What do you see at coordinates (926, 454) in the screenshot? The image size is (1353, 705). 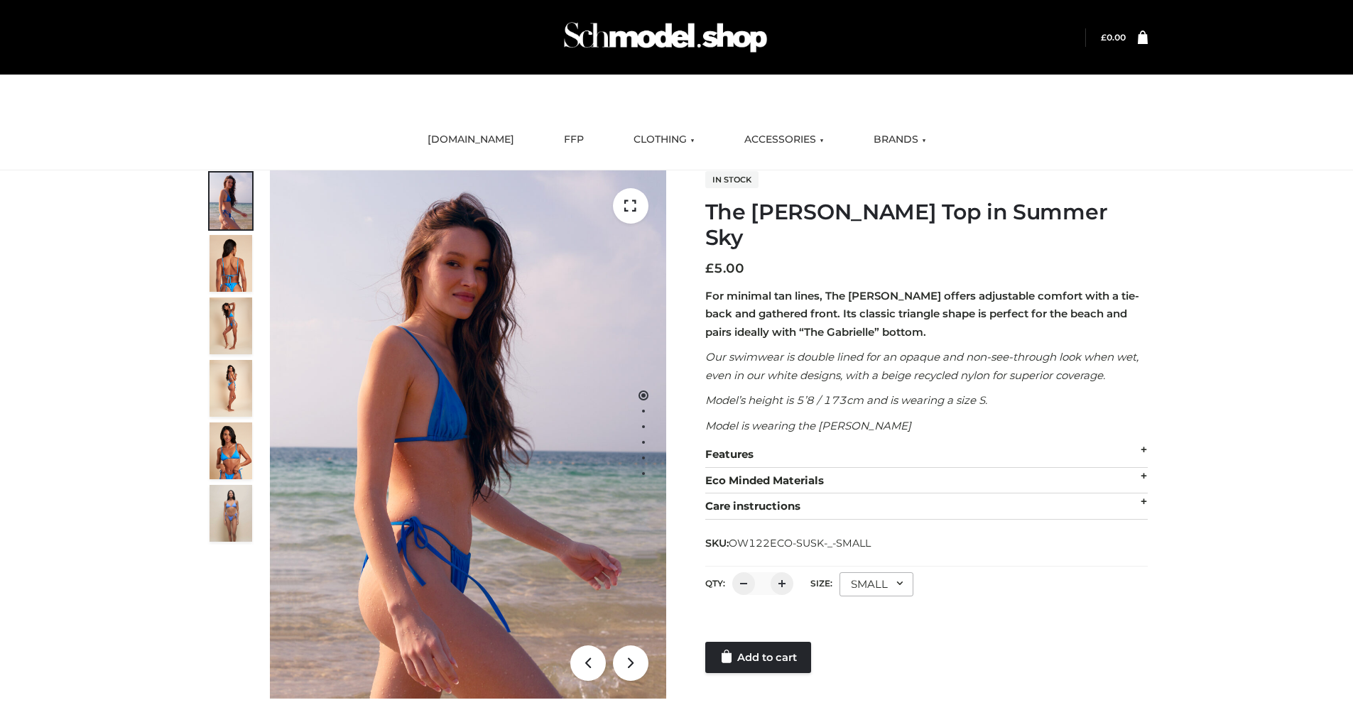 I see `div: Features` at bounding box center [926, 454].